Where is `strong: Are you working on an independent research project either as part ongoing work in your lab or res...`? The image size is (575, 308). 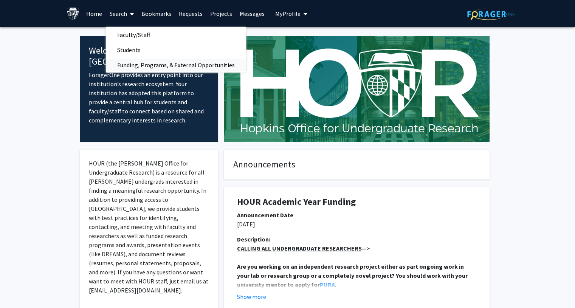
strong: Are you working on an independent research project either as part ongoing work in your lab or res... is located at coordinates (353, 276).